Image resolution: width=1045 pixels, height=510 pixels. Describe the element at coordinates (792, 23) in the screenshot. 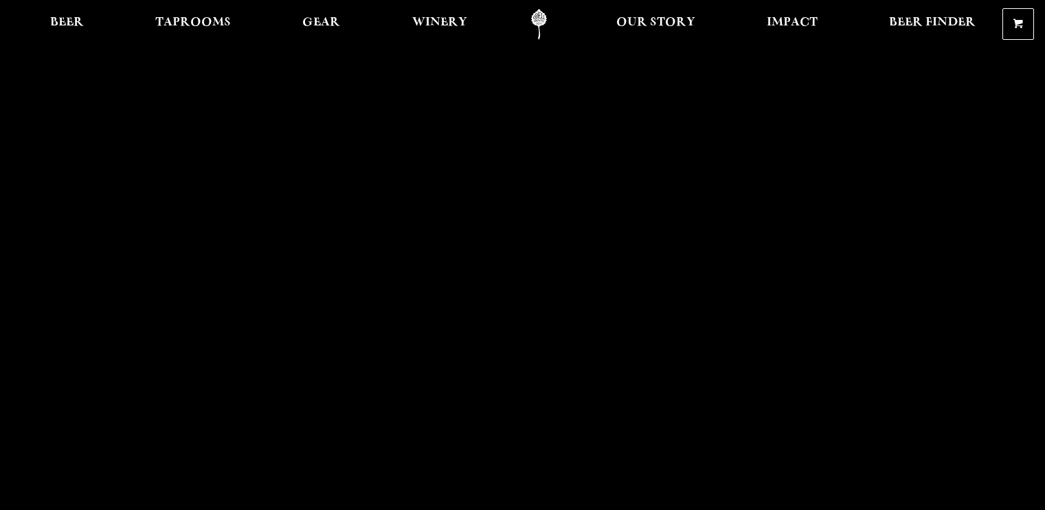

I see `span: Impact` at that location.